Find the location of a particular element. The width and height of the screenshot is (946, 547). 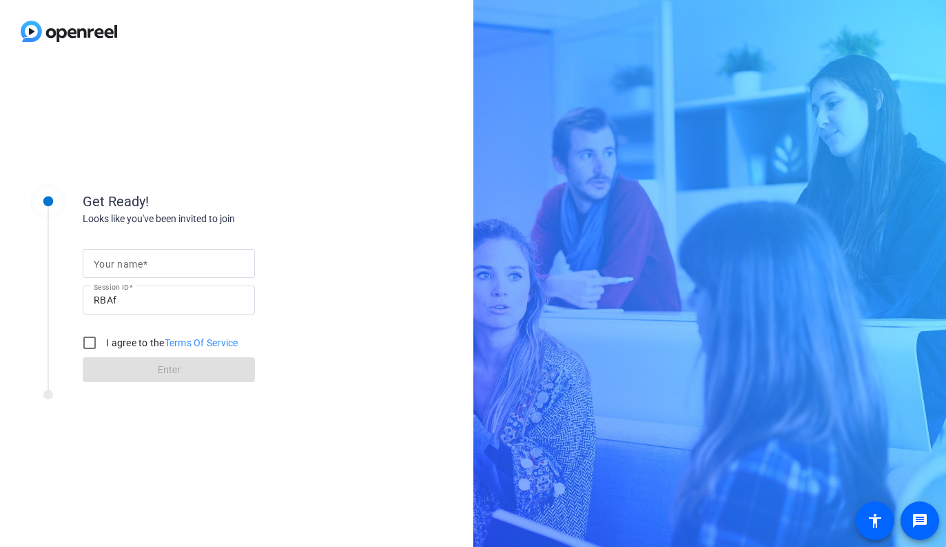

label: I agree to the is located at coordinates (171, 343).